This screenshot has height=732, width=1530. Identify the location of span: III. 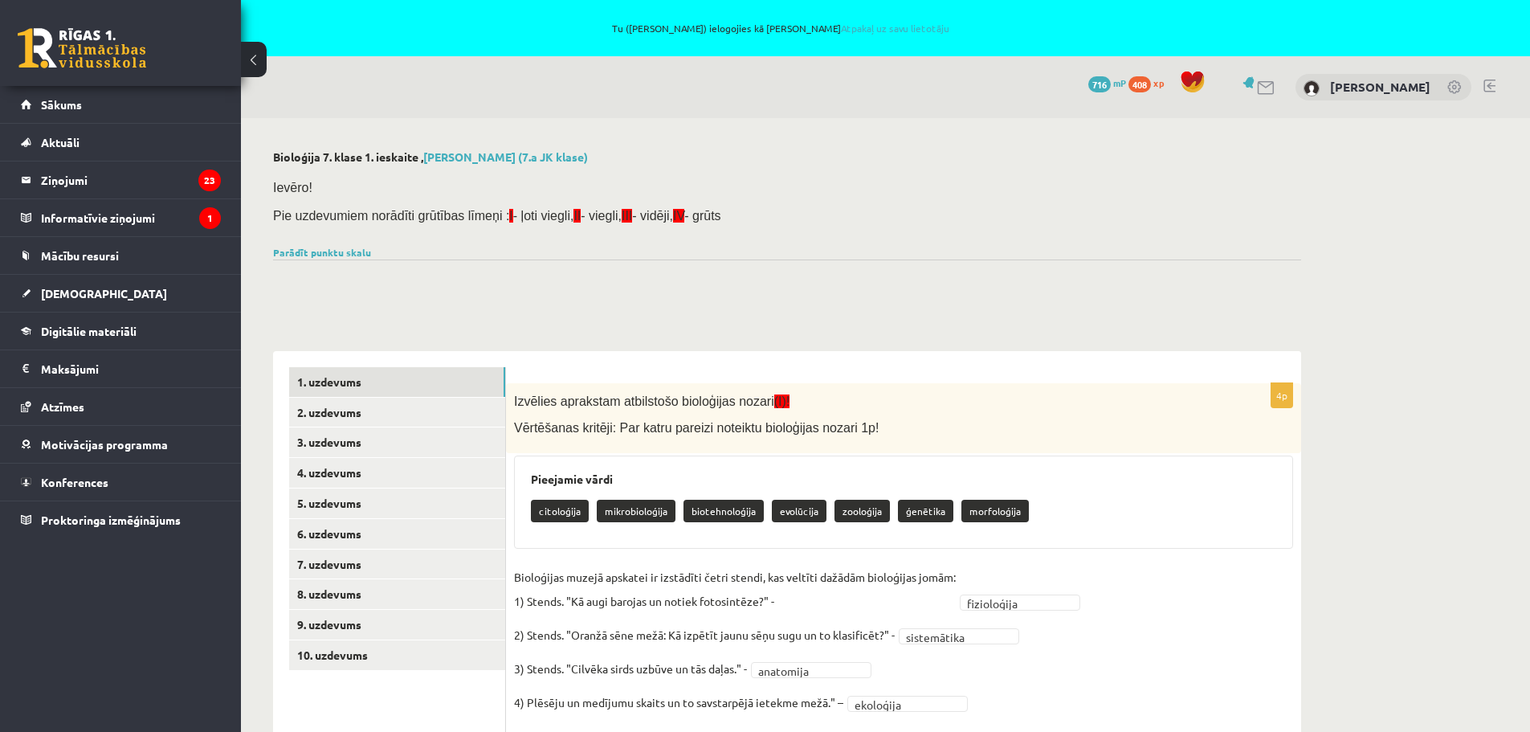
(626, 215).